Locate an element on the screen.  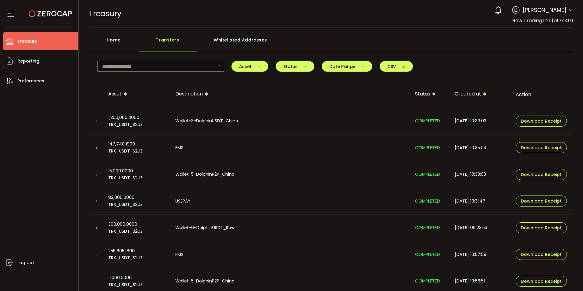
div: Whitelisted Addresses is located at coordinates (240, 43).